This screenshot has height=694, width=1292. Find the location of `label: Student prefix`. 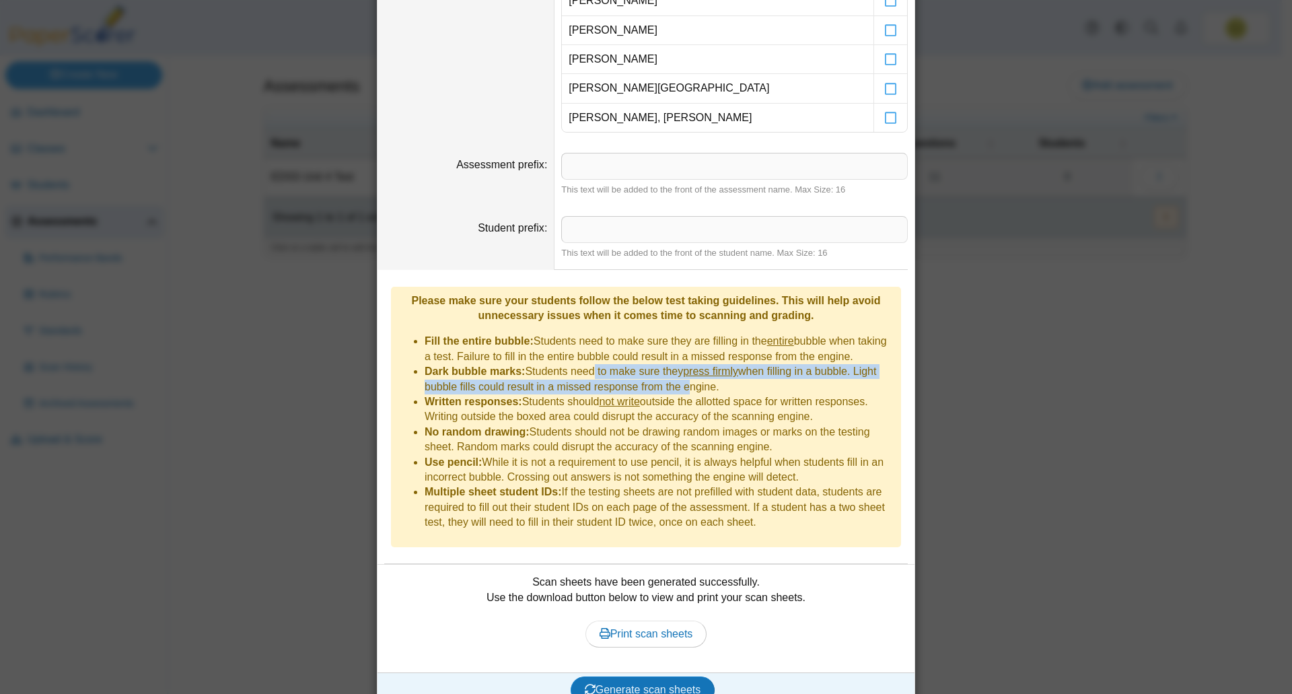

label: Student prefix is located at coordinates (512, 227).